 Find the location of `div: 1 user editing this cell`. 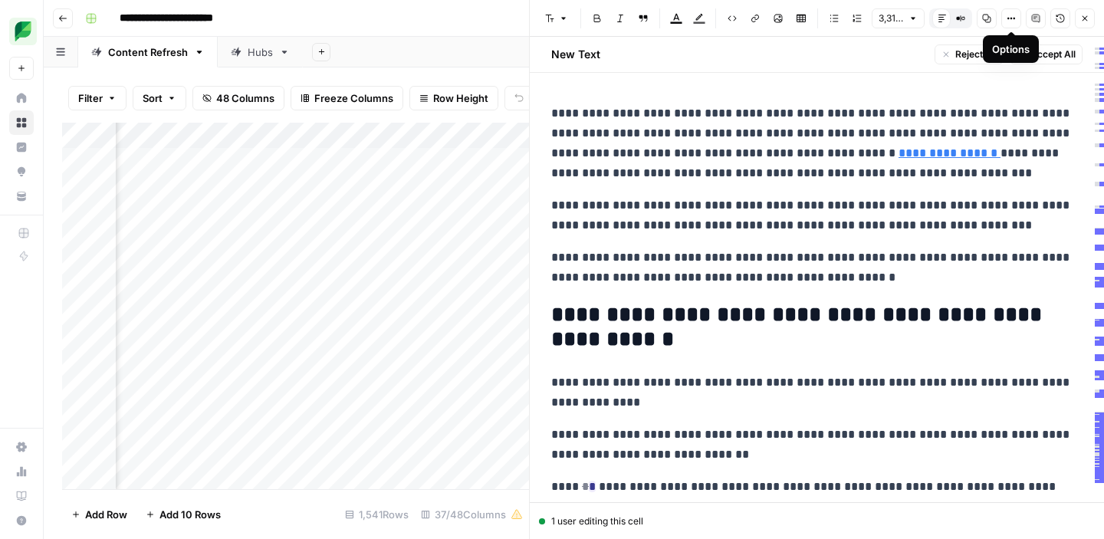

div: 1 user editing this cell is located at coordinates (817, 521).